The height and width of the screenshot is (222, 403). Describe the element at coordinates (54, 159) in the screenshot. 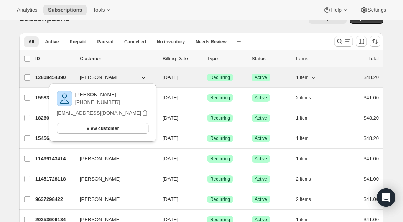

I see `p: 11499143414` at that location.